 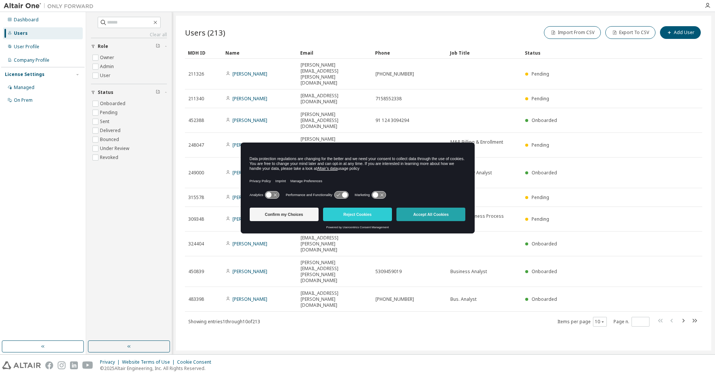 I want to click on button: Import From CSV, so click(x=573, y=33).